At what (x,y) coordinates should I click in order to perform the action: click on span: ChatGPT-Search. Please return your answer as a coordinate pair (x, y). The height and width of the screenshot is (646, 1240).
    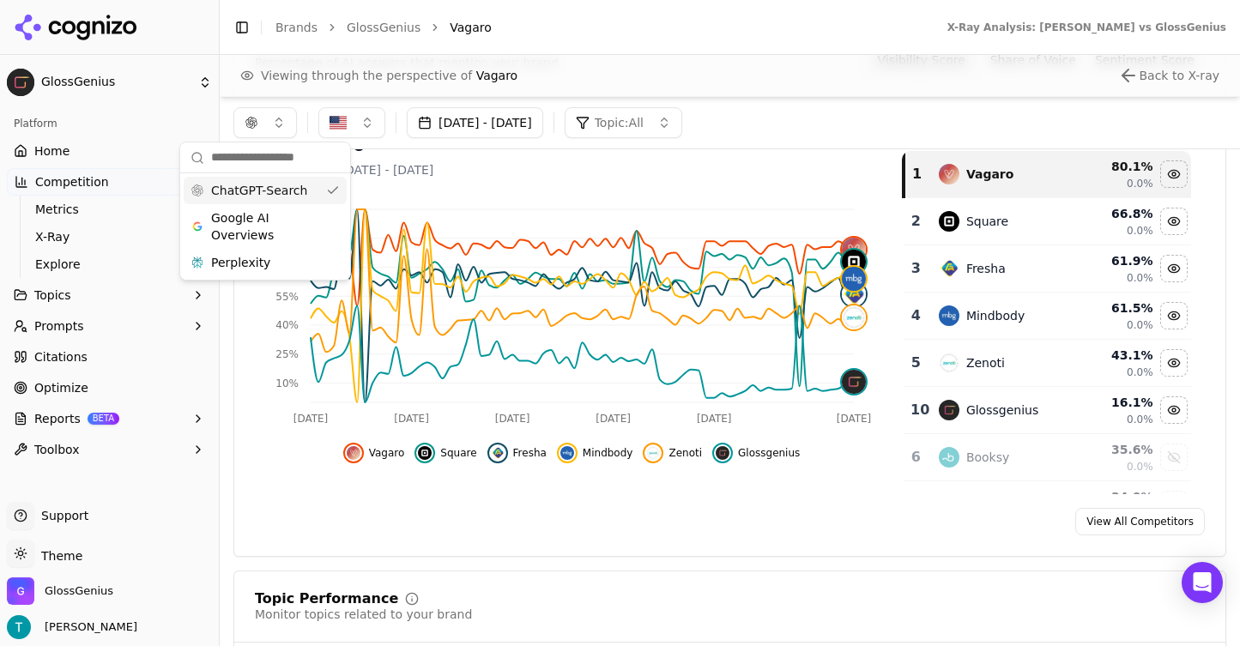
    Looking at the image, I should click on (259, 191).